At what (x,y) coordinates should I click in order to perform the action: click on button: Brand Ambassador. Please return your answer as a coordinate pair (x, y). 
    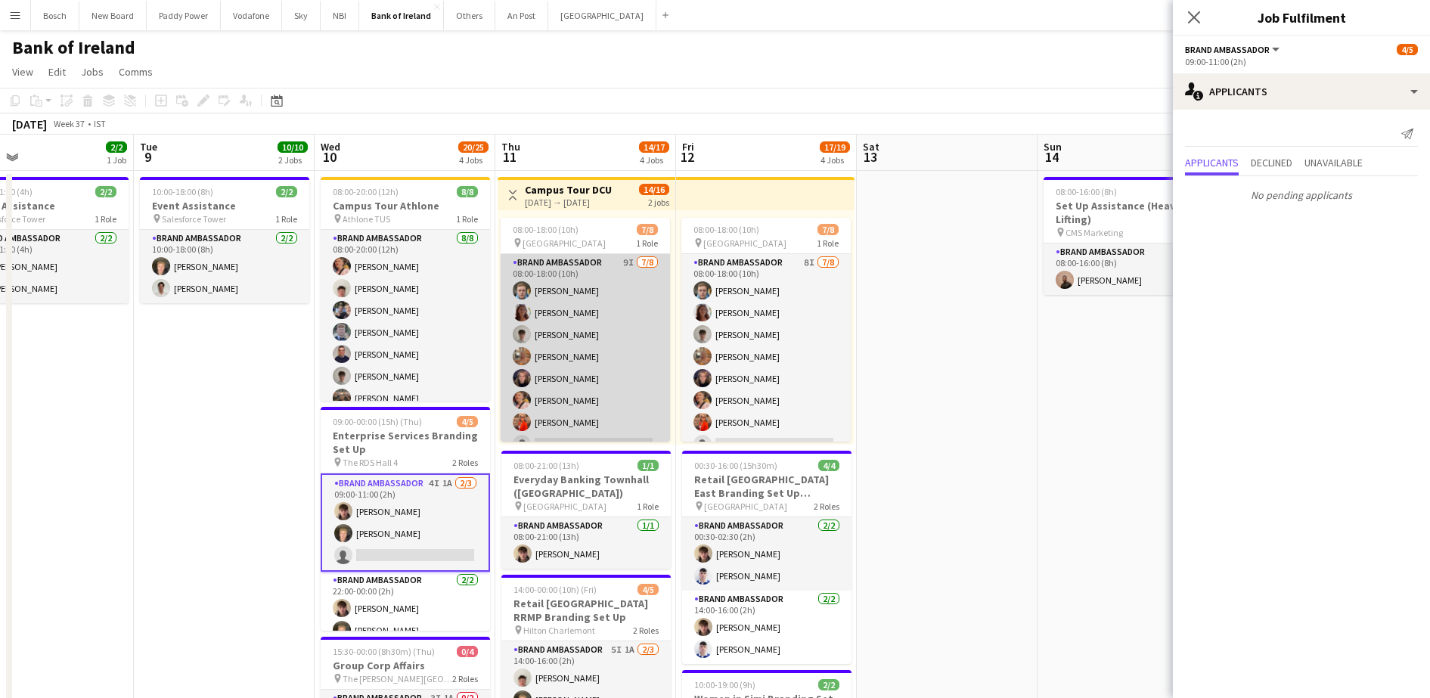
    Looking at the image, I should click on (1233, 49).